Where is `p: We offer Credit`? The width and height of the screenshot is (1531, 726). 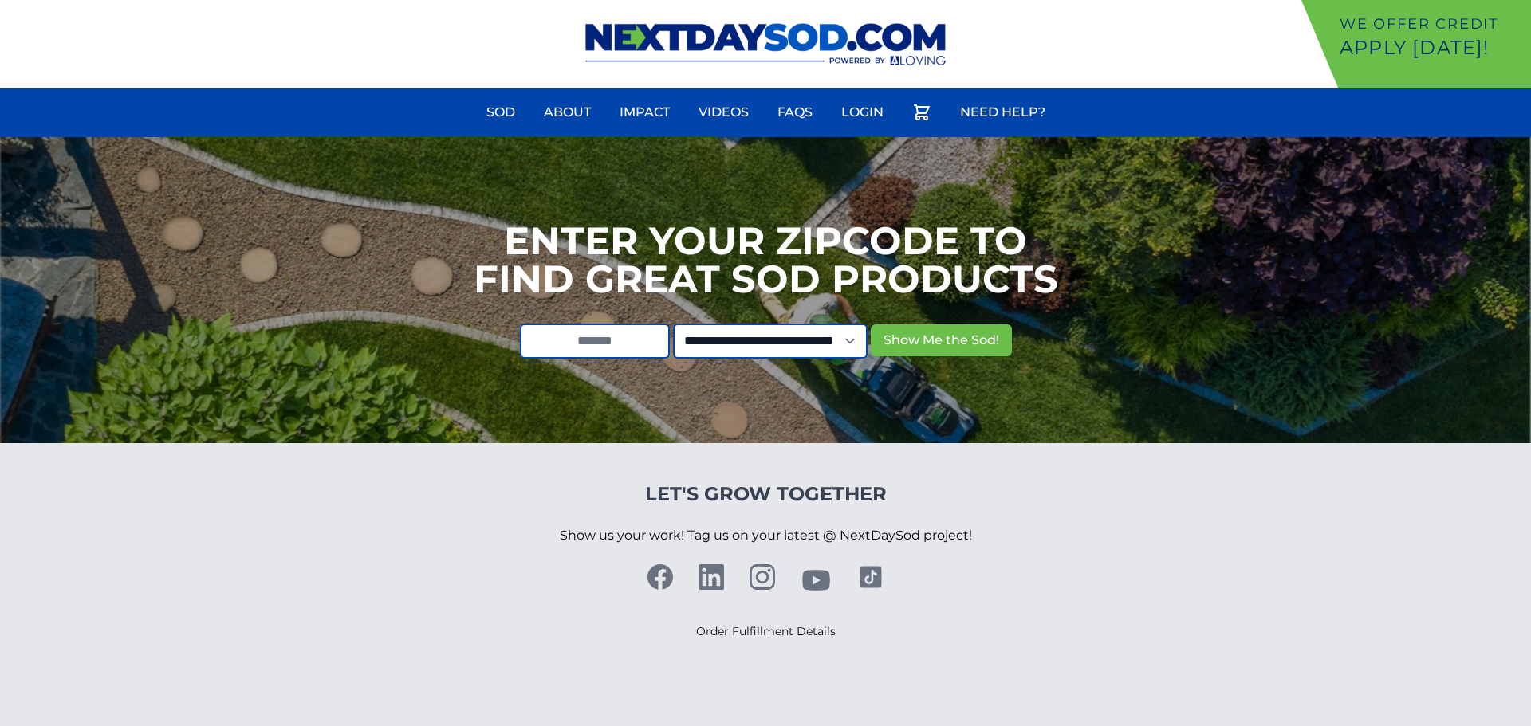 p: We offer Credit is located at coordinates (1432, 24).